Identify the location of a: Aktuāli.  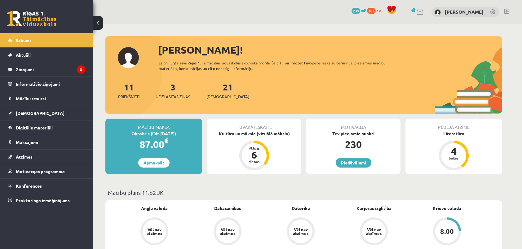
(47, 55).